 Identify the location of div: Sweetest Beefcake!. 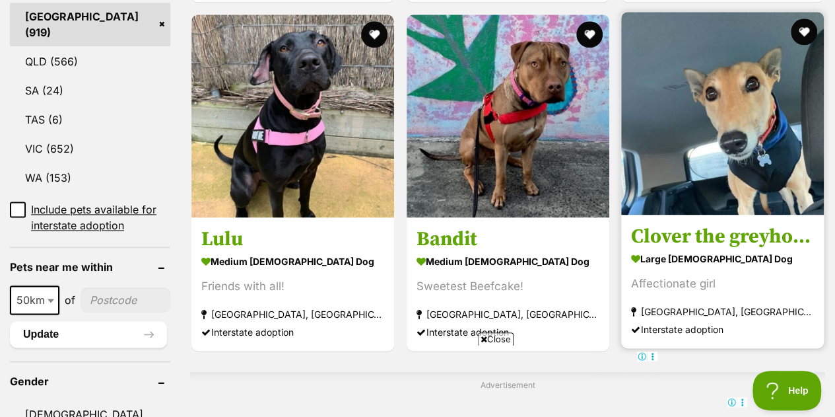
(508, 286).